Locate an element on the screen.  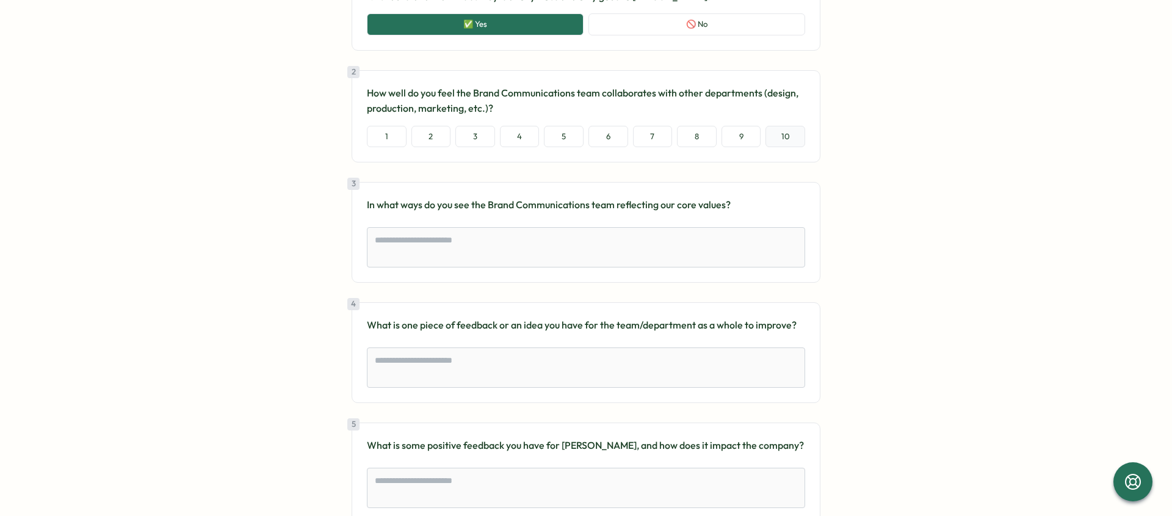
button: 1 is located at coordinates (386, 137).